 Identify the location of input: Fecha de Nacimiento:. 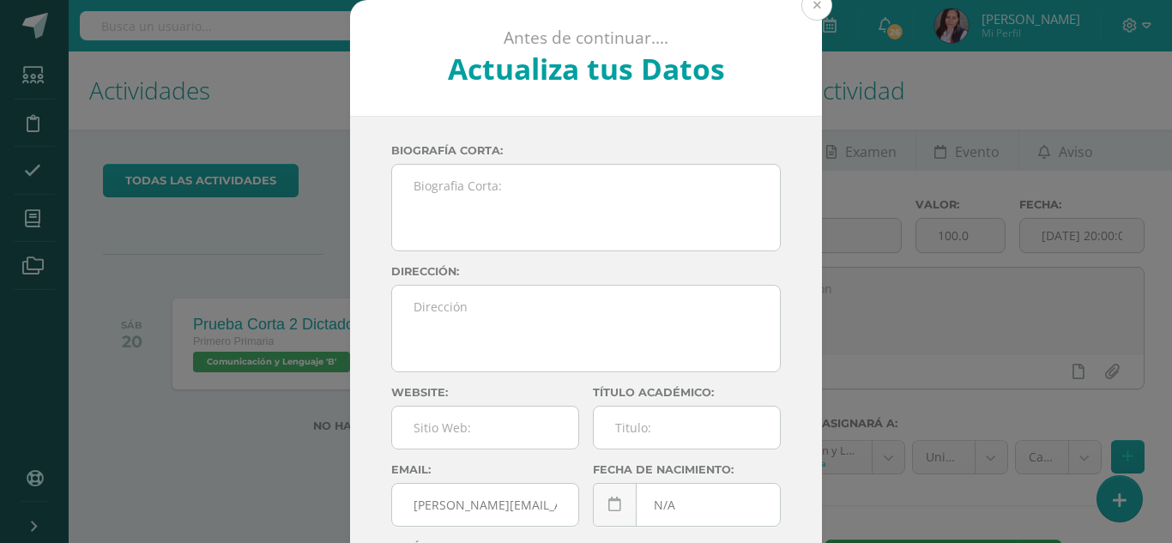
(687, 505).